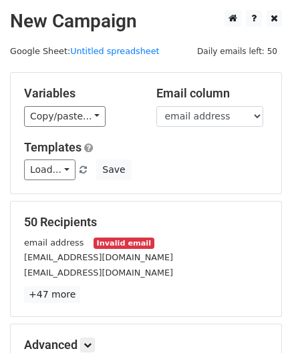  I want to click on a: Copy/paste..., so click(65, 116).